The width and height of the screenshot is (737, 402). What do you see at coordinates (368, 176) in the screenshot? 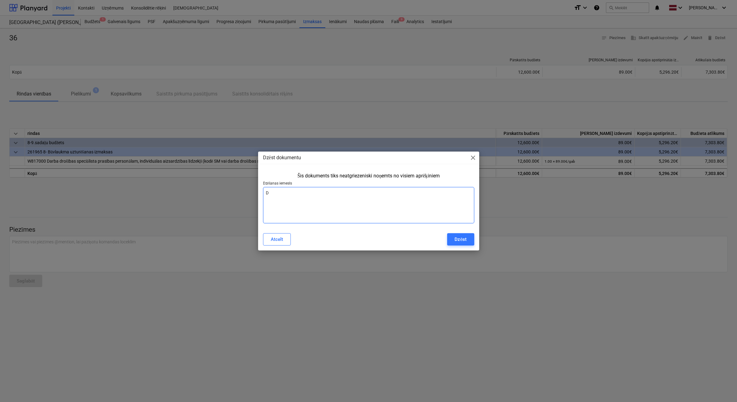
I see `div: Šis dokuments tiks neatgriezeniski noņemts no visiem aprēķiniem` at bounding box center [368, 176].